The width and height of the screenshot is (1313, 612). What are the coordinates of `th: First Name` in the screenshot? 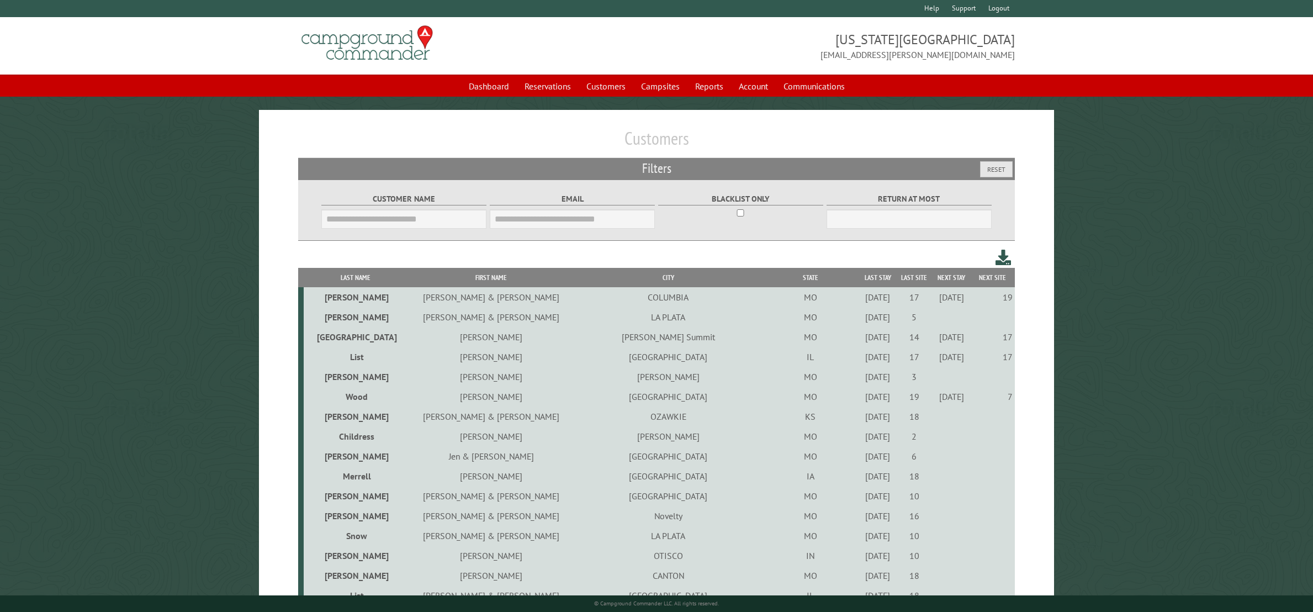 It's located at (491, 277).